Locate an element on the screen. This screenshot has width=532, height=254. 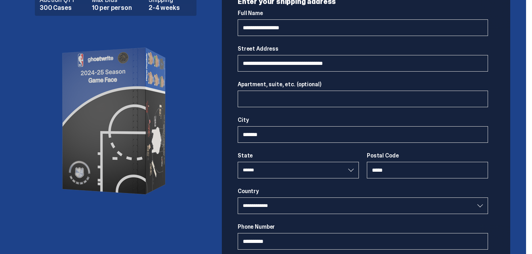
dd: 10 per person is located at coordinates (118, 8).